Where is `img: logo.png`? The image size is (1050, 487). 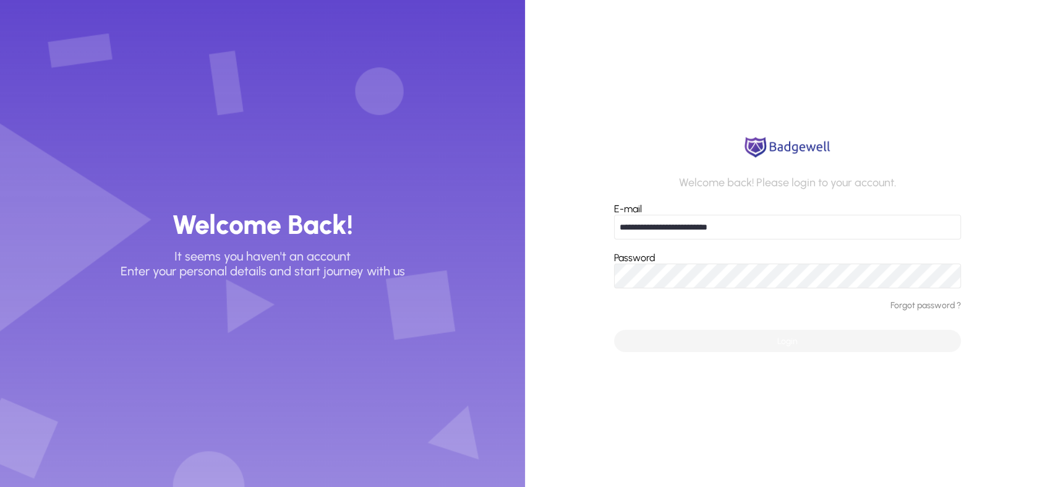
img: logo.png is located at coordinates (787, 147).